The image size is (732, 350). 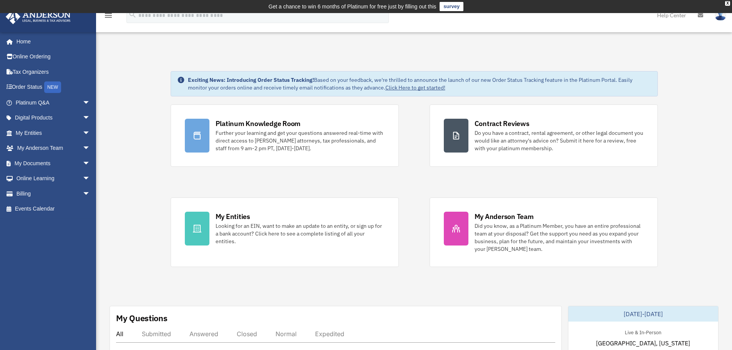 I want to click on div: Do you have a contract, rental agreement, or other legal document you would like an attorney's ad..., so click(x=559, y=141).